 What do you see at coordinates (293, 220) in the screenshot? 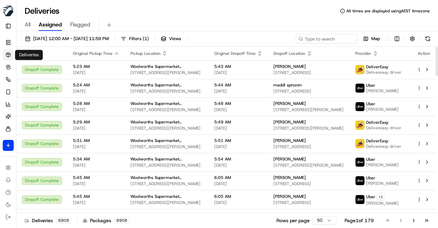
I see `p: Rows per page` at bounding box center [293, 220].